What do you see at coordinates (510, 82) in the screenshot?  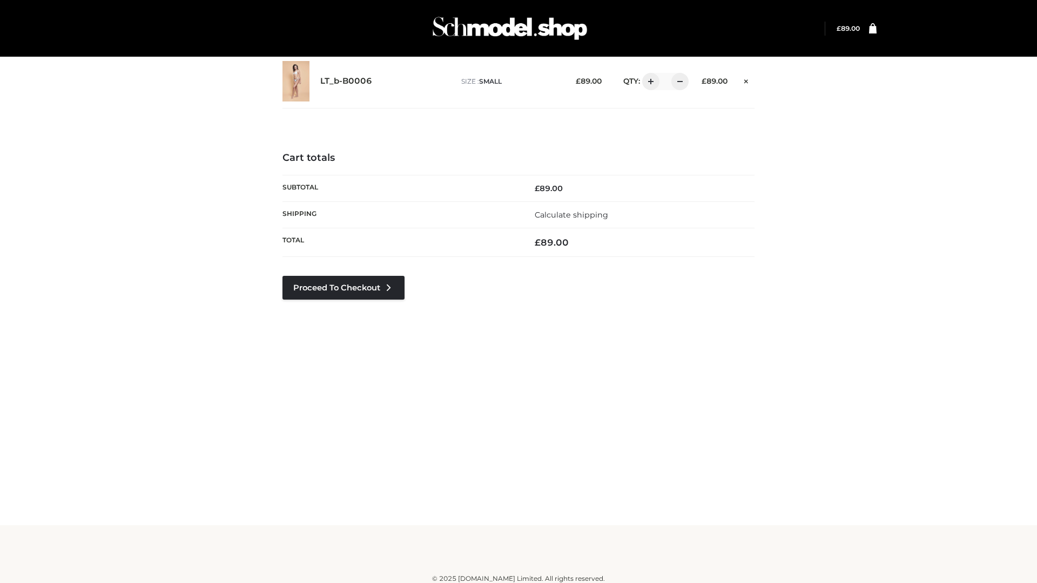 I see `p: size :` at bounding box center [510, 82].